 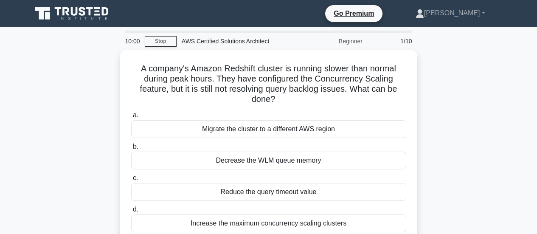 What do you see at coordinates (136, 178) in the screenshot?
I see `span: c.` at bounding box center [136, 178].